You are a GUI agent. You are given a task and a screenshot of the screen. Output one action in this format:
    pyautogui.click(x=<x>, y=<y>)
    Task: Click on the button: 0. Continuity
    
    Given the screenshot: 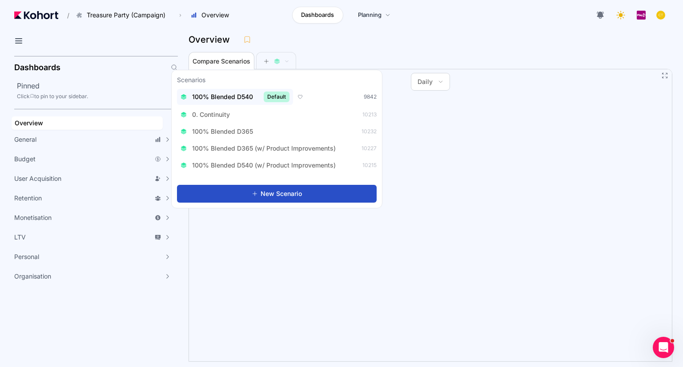 What is the action you would take?
    pyautogui.click(x=208, y=115)
    